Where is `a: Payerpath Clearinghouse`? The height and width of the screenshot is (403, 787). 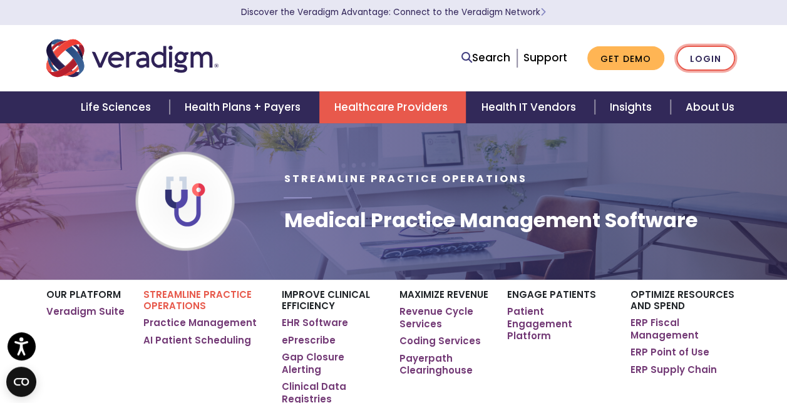
a: Payerpath Clearinghouse is located at coordinates (444, 364).